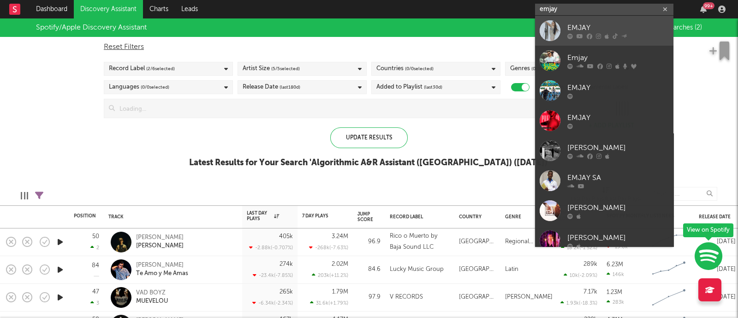 The image size is (738, 318). Describe the element at coordinates (708, 6) in the screenshot. I see `div: 99 +` at that location.